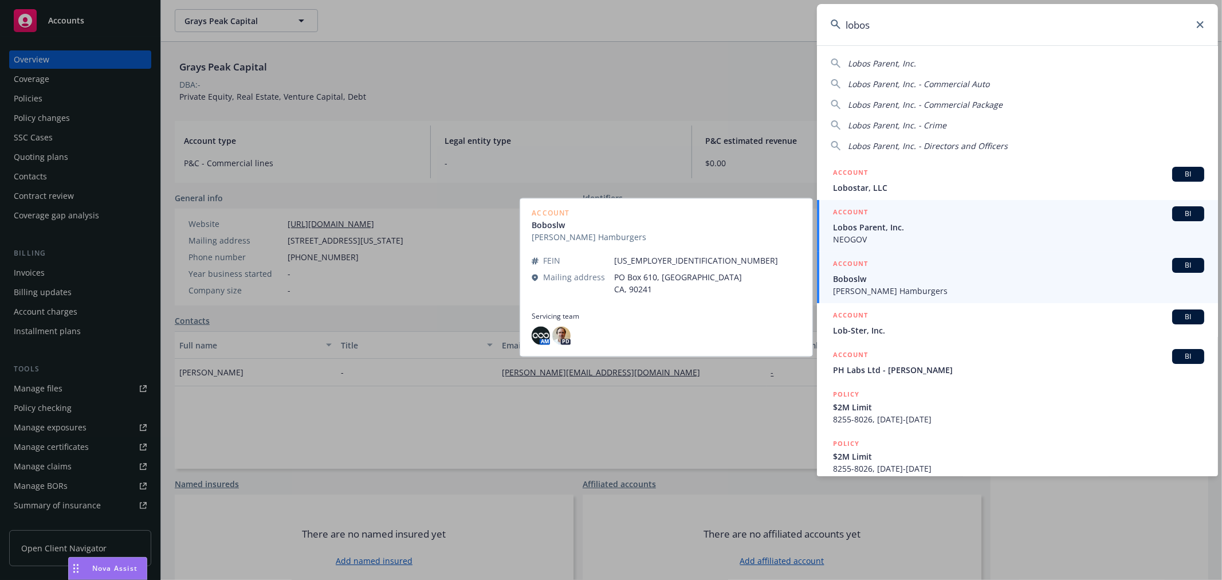 The height and width of the screenshot is (580, 1222). I want to click on div: Drag to move, so click(76, 568).